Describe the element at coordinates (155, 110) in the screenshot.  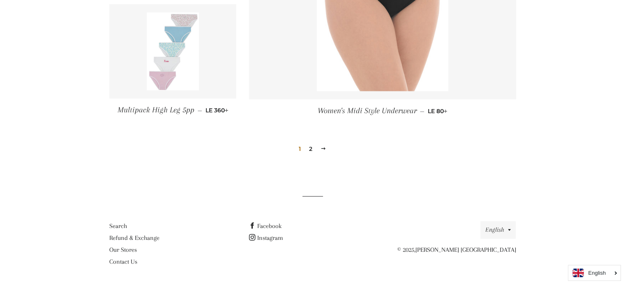
I see `span: Multipack High Leg 5pp` at that location.